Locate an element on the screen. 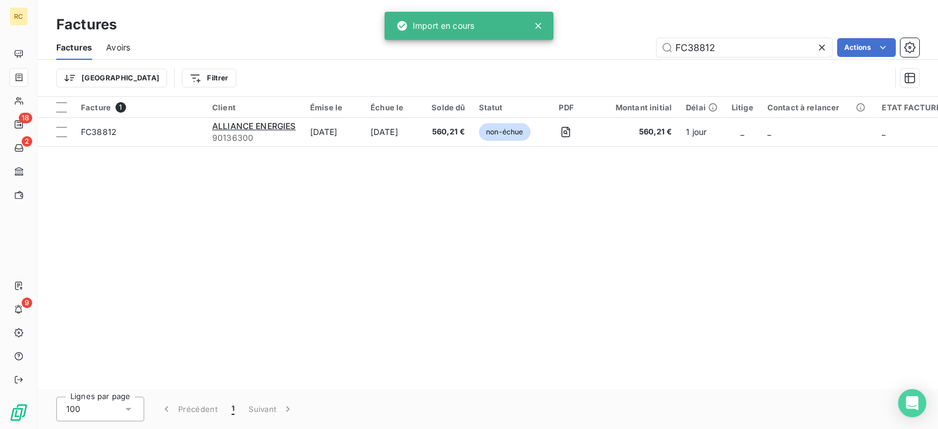  div: PDF is located at coordinates (566, 107).